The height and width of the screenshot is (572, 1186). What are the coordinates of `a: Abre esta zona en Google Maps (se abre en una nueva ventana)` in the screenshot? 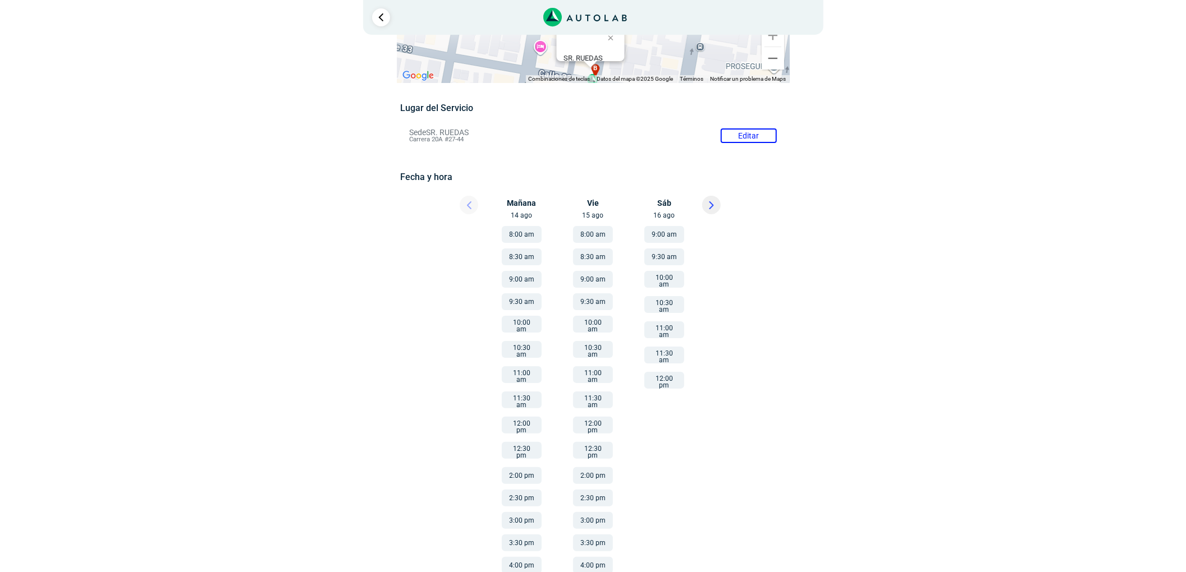 It's located at (418, 76).